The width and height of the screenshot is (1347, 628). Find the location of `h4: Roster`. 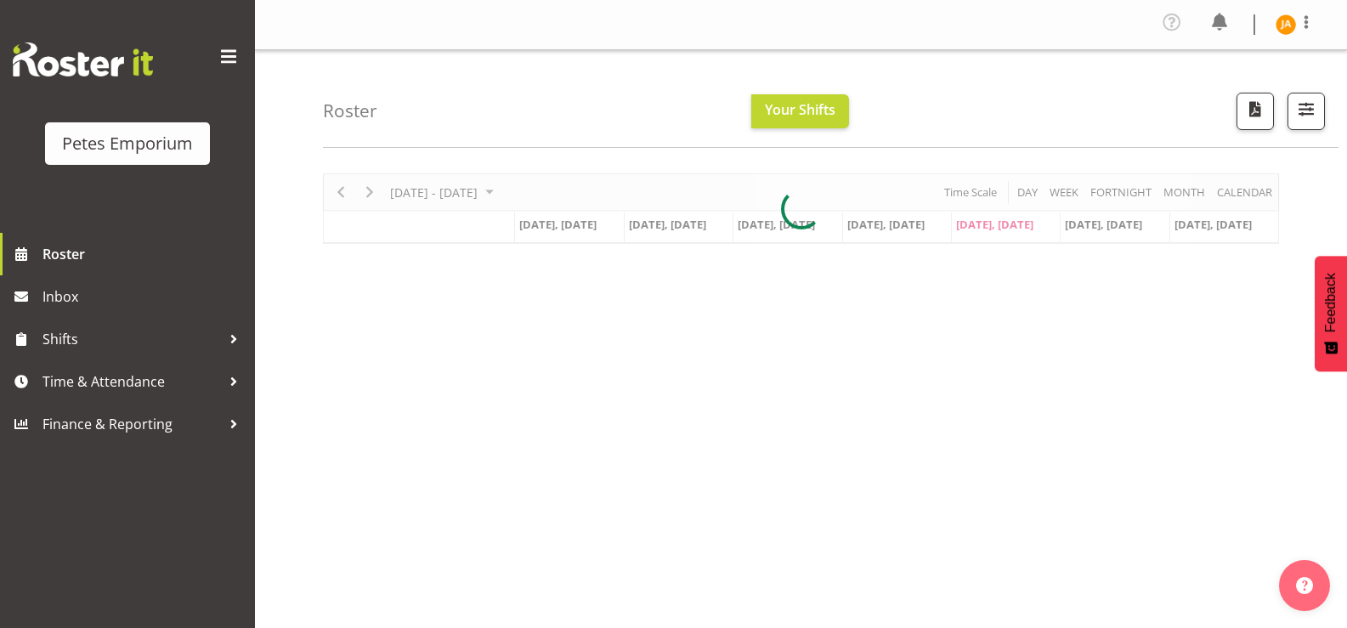

h4: Roster is located at coordinates (350, 111).